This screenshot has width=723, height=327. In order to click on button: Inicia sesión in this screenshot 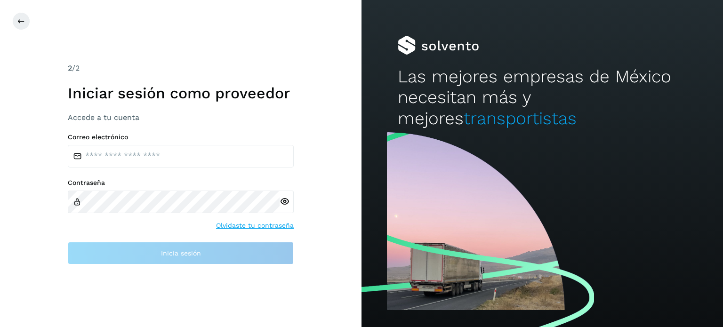, I will do `click(181, 253)`.